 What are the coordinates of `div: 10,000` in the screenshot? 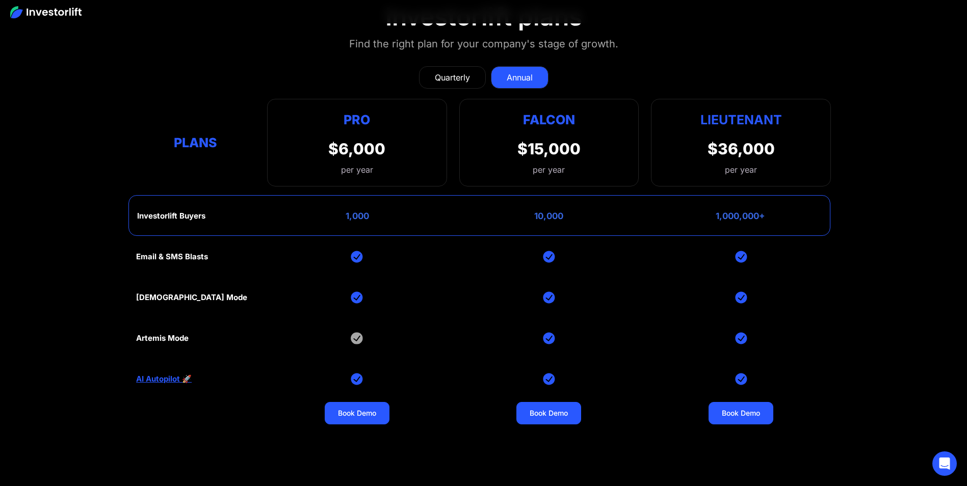 It's located at (548, 216).